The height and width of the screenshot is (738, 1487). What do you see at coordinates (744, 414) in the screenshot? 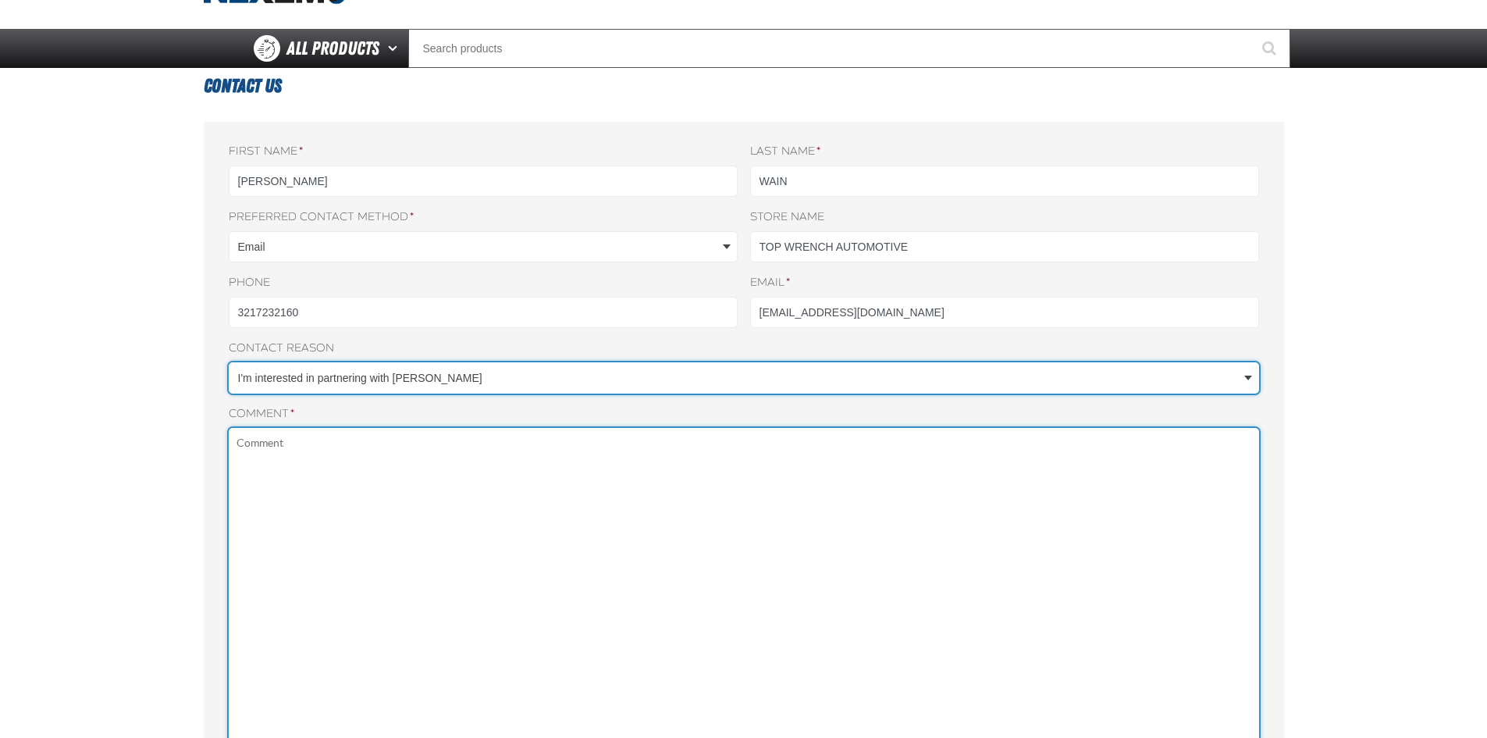
I see `label: Comment` at bounding box center [744, 414].